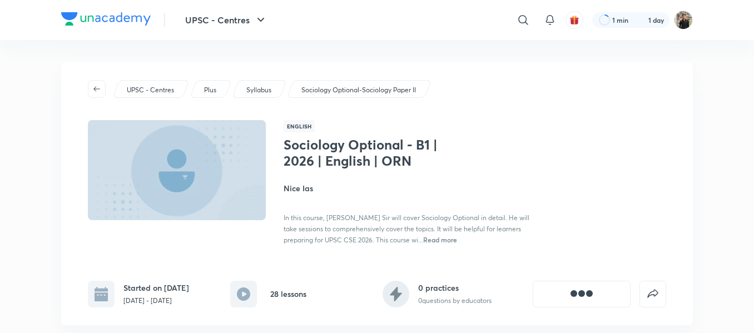 The height and width of the screenshot is (333, 754). I want to click on a: Plus, so click(210, 90).